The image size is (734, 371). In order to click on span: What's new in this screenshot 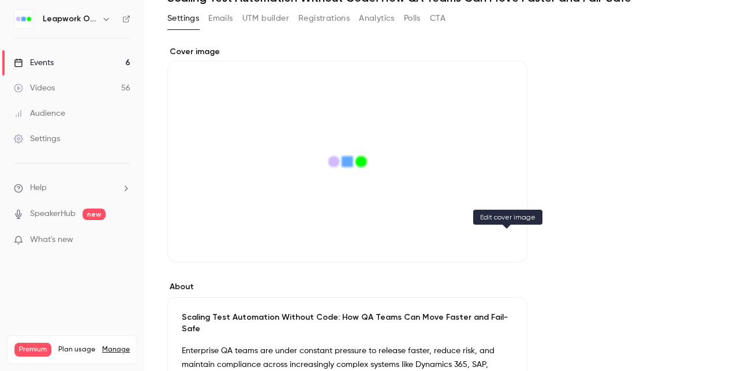, I will do `click(51, 240)`.